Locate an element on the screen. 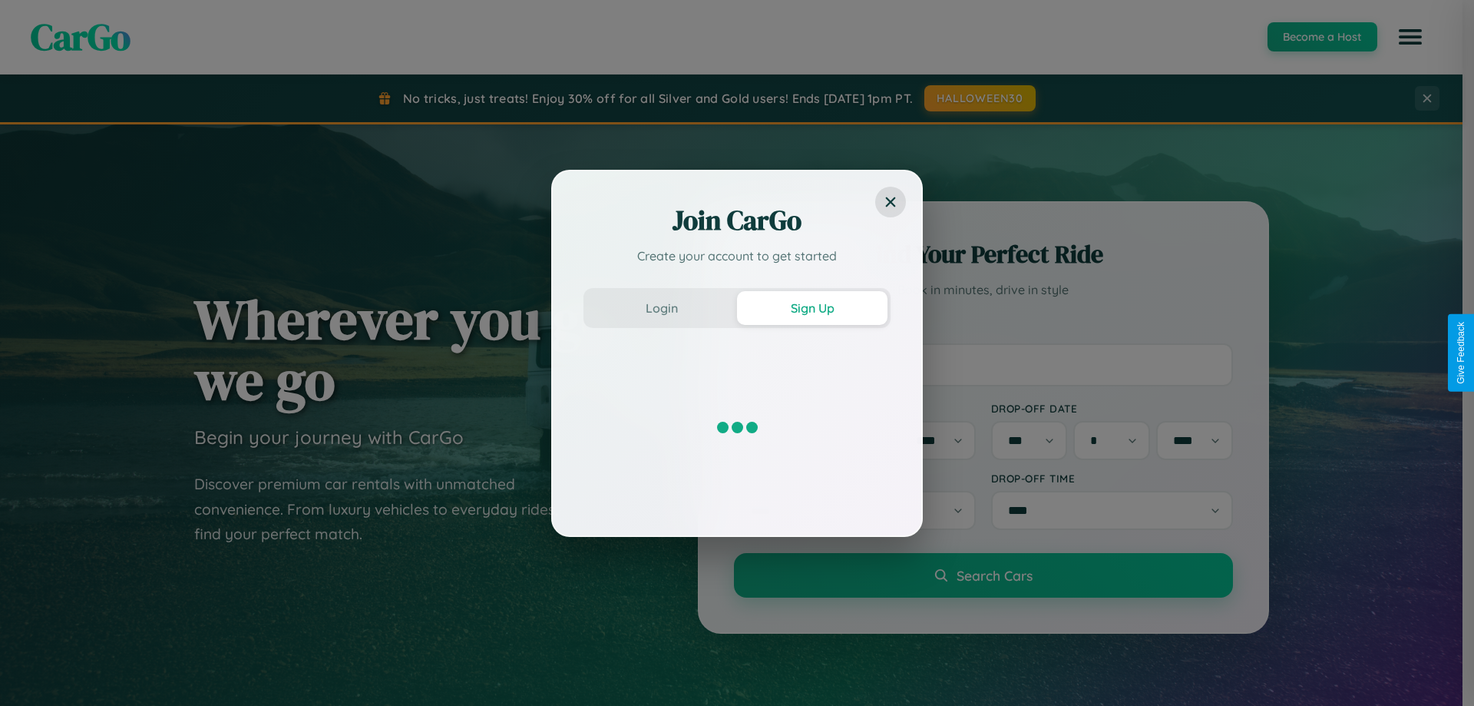  p: Create your account to get started is located at coordinates (737, 256).